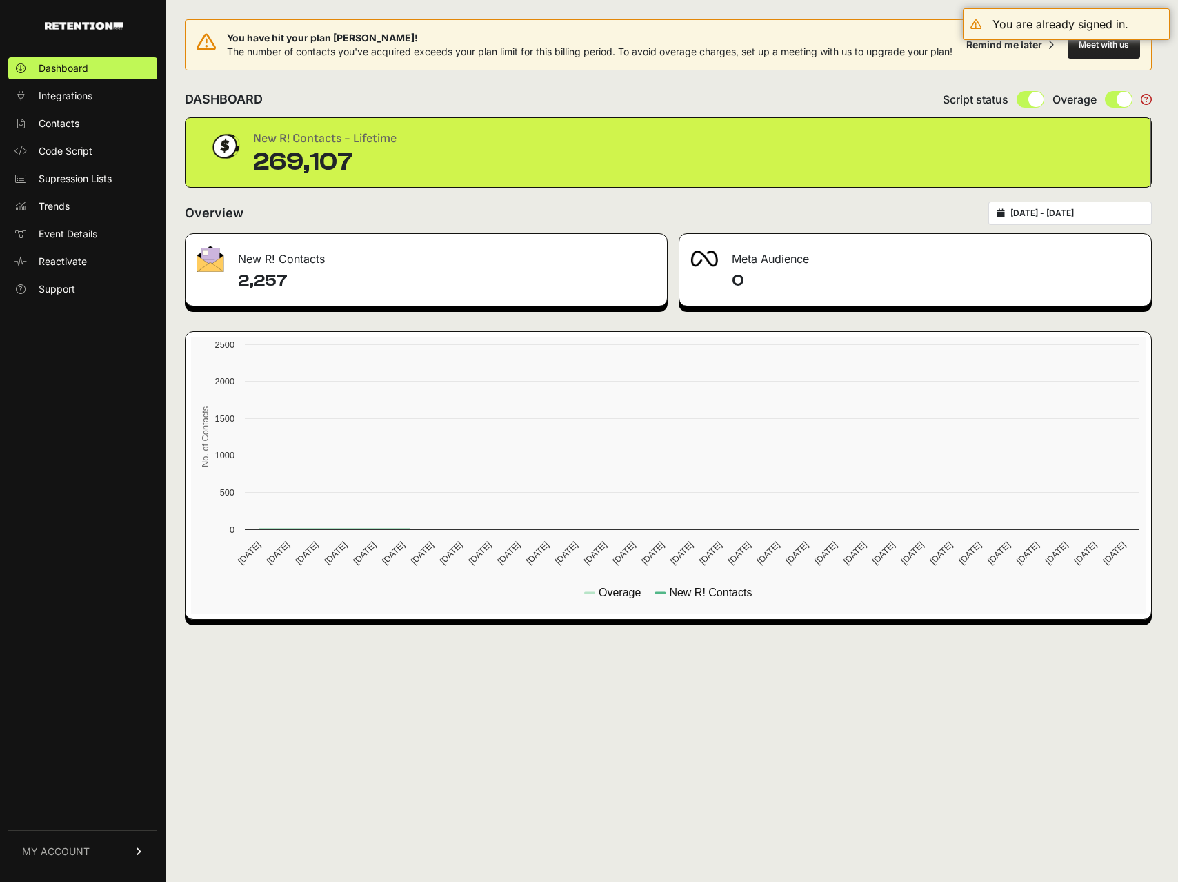 The height and width of the screenshot is (882, 1178). What do you see at coordinates (63, 68) in the screenshot?
I see `span: Dashboard` at bounding box center [63, 68].